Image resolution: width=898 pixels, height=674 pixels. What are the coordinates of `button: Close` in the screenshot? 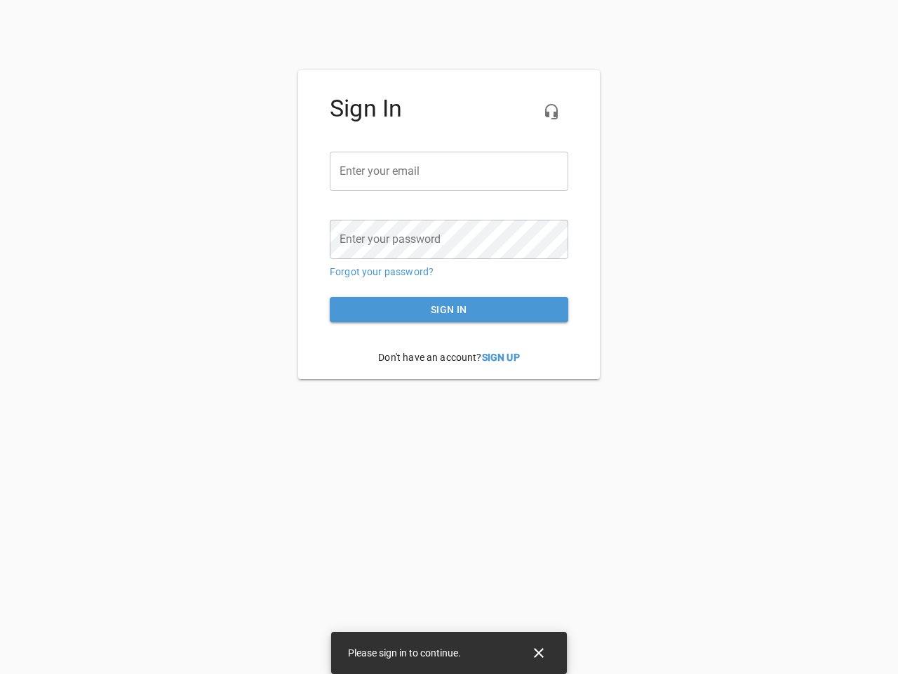 It's located at (539, 653).